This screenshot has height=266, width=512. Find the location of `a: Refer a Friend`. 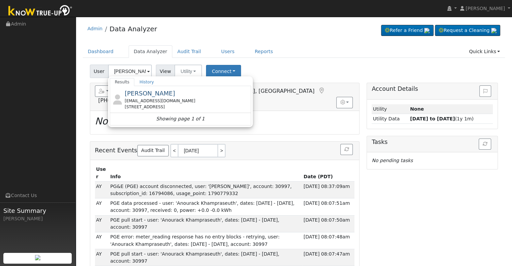

a: Refer a Friend is located at coordinates (408, 31).